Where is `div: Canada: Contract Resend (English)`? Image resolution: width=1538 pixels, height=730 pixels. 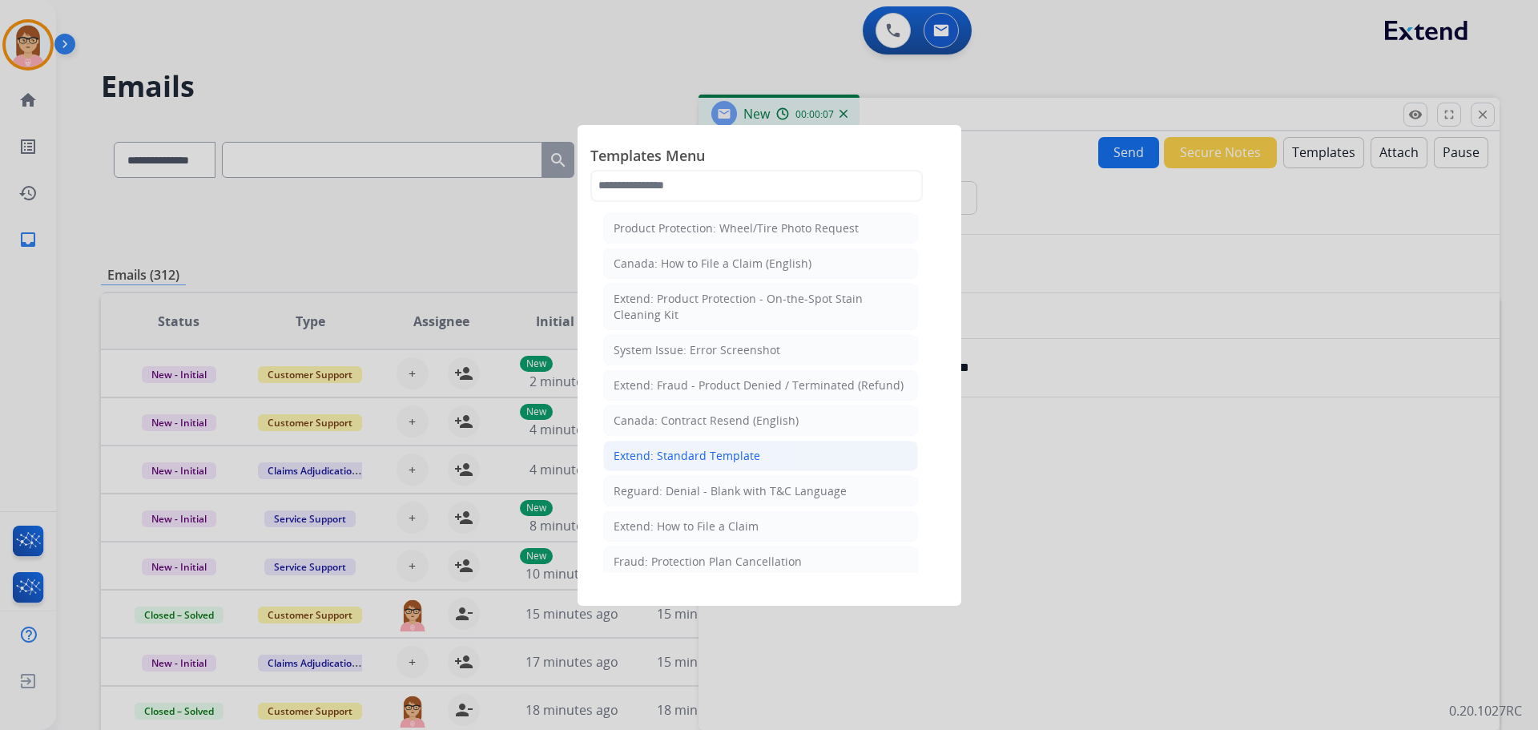
div: Canada: Contract Resend (English) is located at coordinates (706, 421).